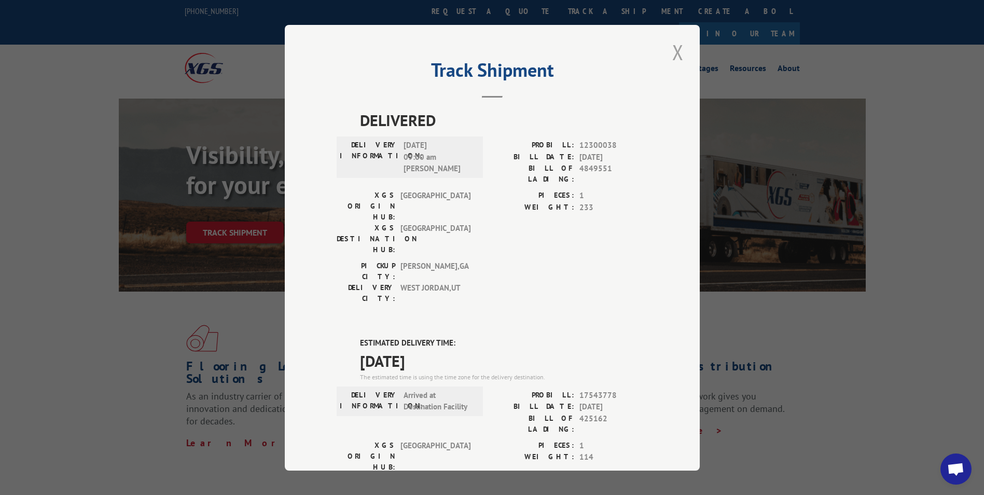 The width and height of the screenshot is (984, 495). I want to click on span: 233, so click(614, 207).